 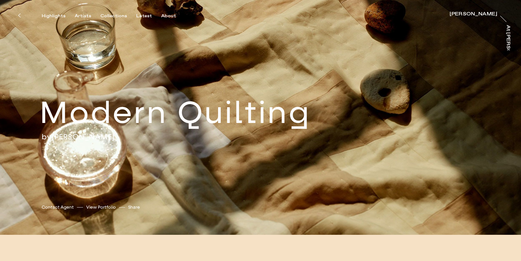 I want to click on h2: Modern Quilting, so click(x=196, y=113).